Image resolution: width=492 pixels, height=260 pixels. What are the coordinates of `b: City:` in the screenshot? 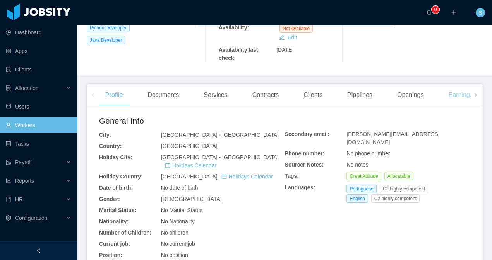 It's located at (105, 135).